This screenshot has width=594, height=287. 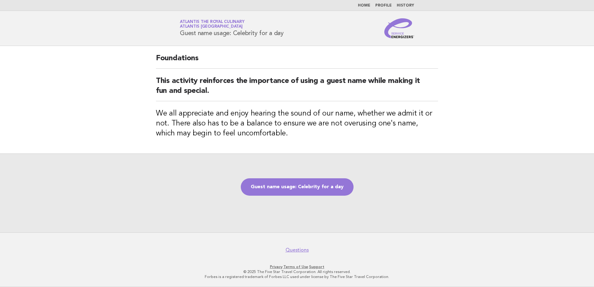 What do you see at coordinates (383, 6) in the screenshot?
I see `a: Profile` at bounding box center [383, 6].